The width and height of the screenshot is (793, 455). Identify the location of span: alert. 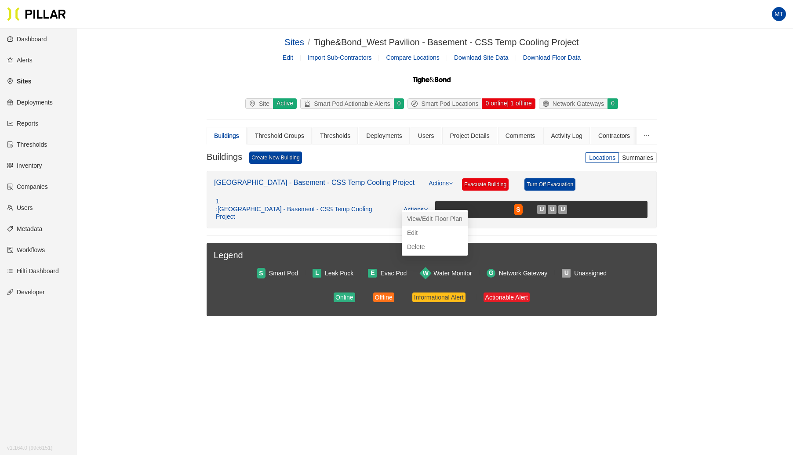
(309, 104).